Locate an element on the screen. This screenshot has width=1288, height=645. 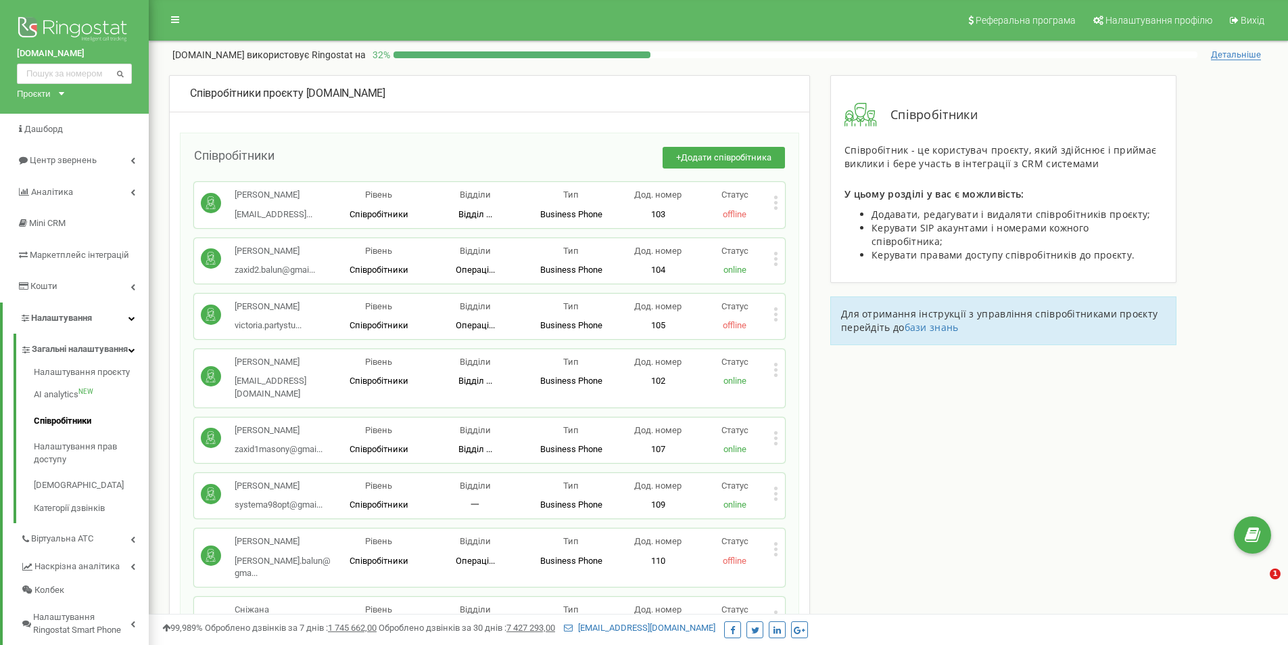
a: Категорії дзвінків is located at coordinates (91, 507).